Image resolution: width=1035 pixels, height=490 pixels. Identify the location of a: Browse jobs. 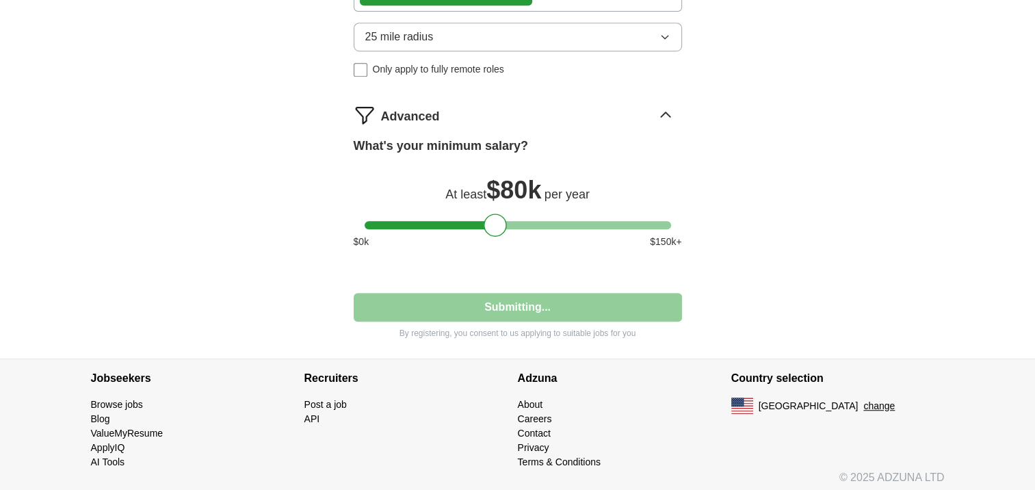
(117, 404).